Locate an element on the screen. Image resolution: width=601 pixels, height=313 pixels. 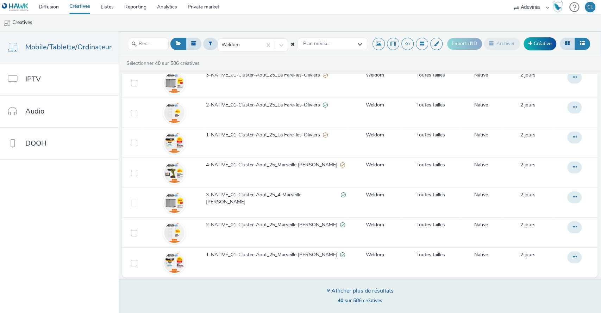
button: Liste is located at coordinates (582, 44).